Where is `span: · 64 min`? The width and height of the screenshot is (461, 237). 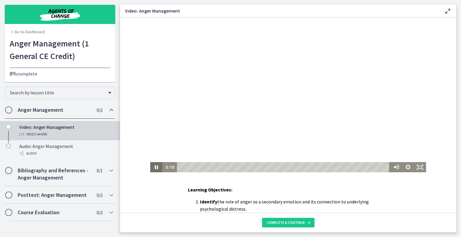
span: · 64 min is located at coordinates (41, 134).